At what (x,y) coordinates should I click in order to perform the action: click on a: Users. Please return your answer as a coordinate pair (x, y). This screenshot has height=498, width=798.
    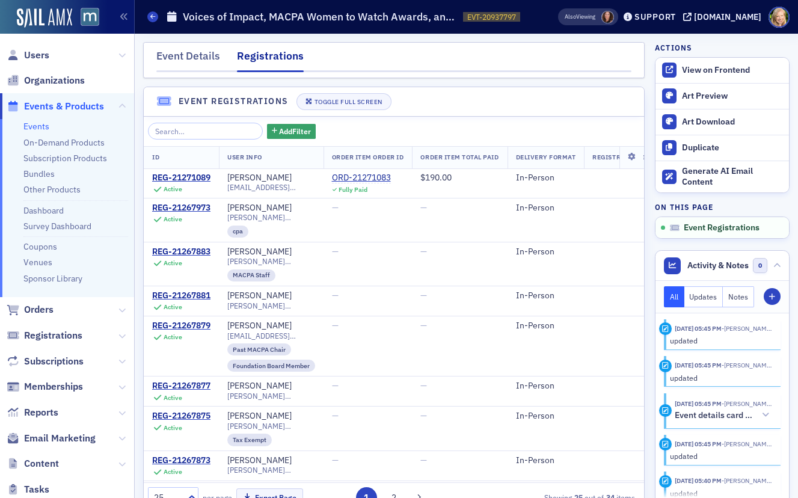
    Looking at the image, I should click on (28, 55).